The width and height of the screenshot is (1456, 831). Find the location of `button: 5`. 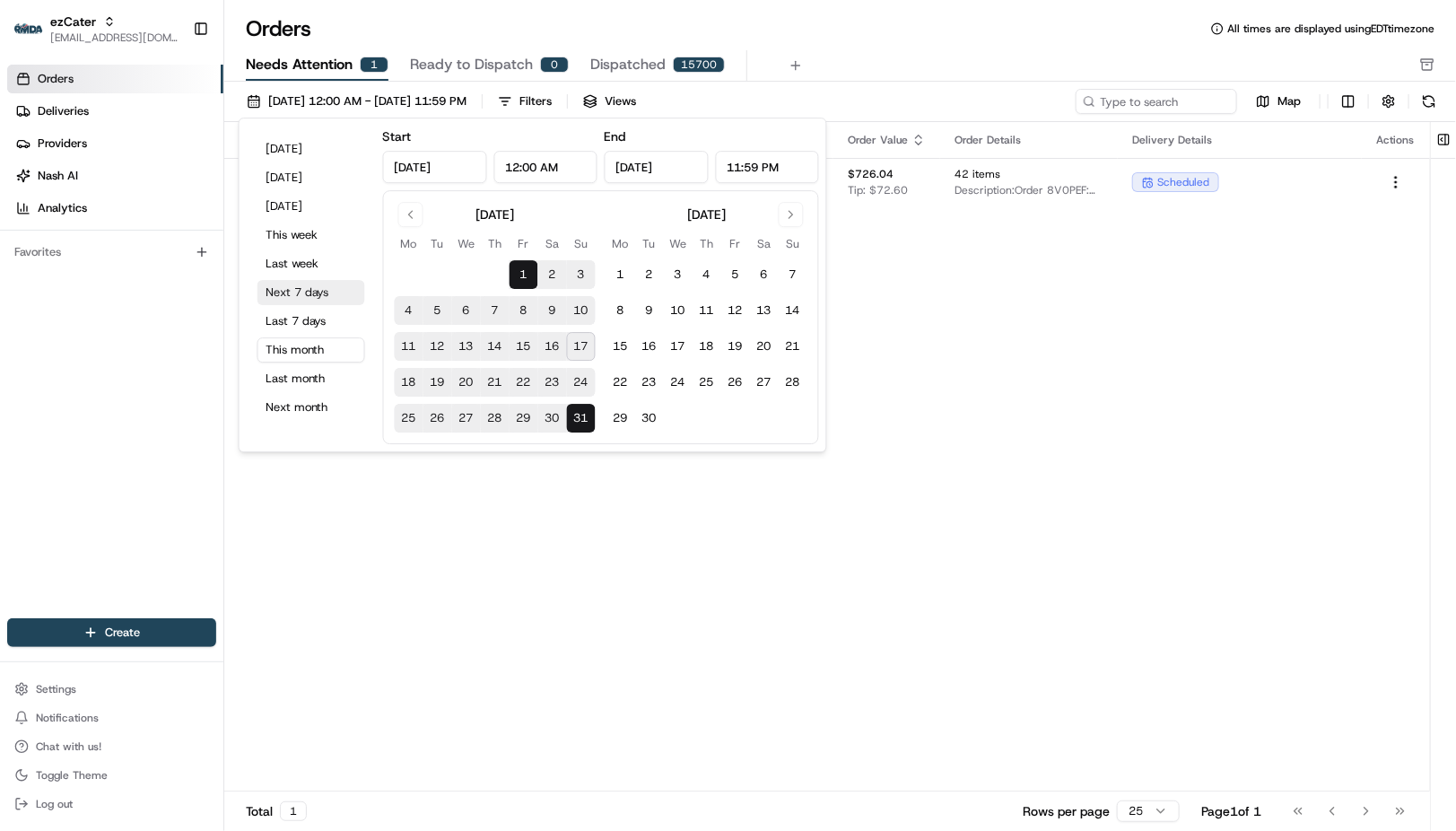

button: 5 is located at coordinates (735, 275).